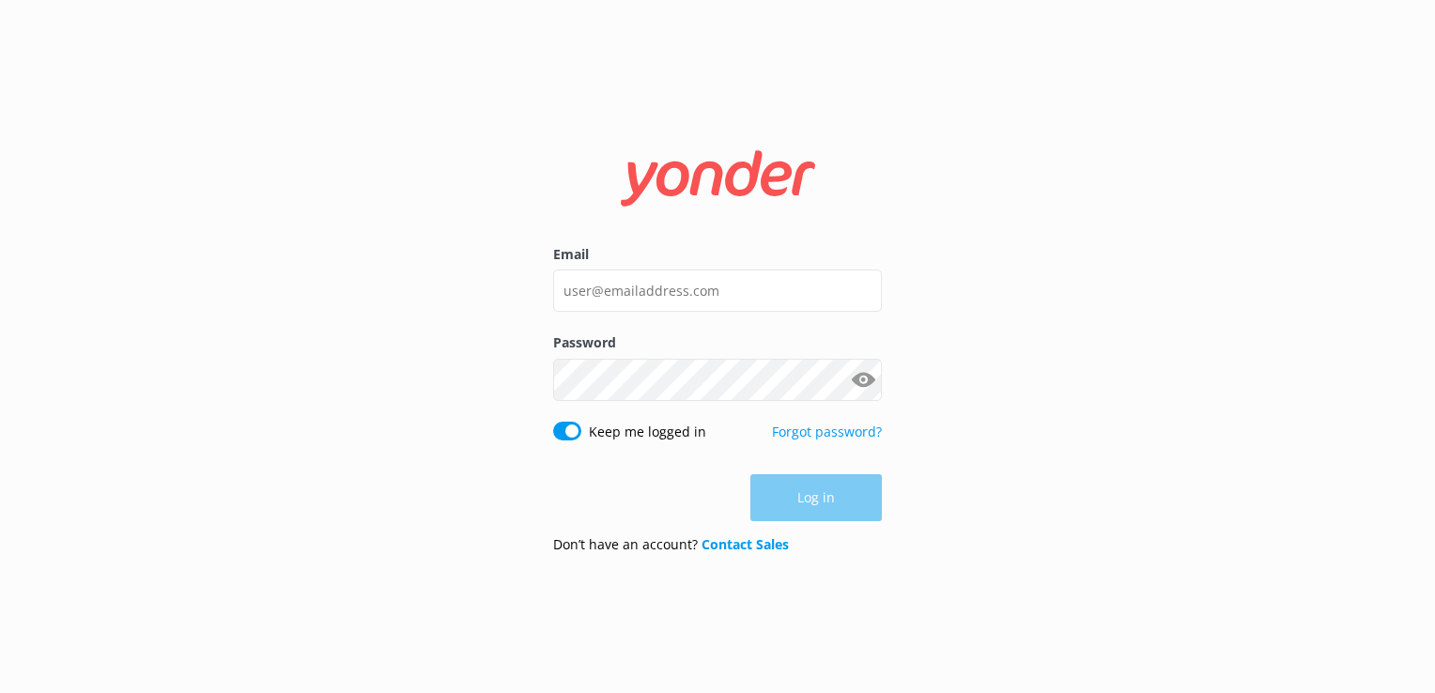 This screenshot has width=1435, height=693. What do you see at coordinates (717, 255) in the screenshot?
I see `label: Email` at bounding box center [717, 255].